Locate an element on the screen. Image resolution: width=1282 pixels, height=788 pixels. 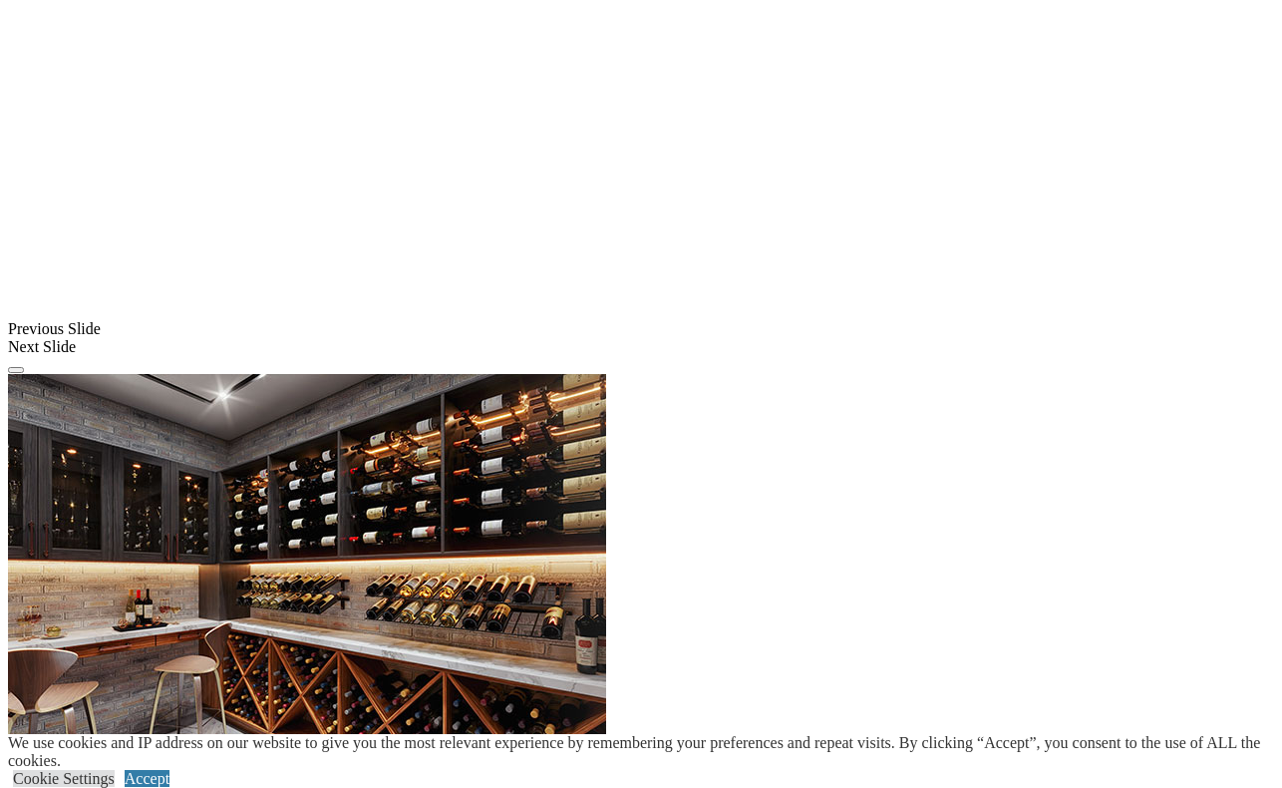
button: Click here to pause slide show is located at coordinates (16, 370).